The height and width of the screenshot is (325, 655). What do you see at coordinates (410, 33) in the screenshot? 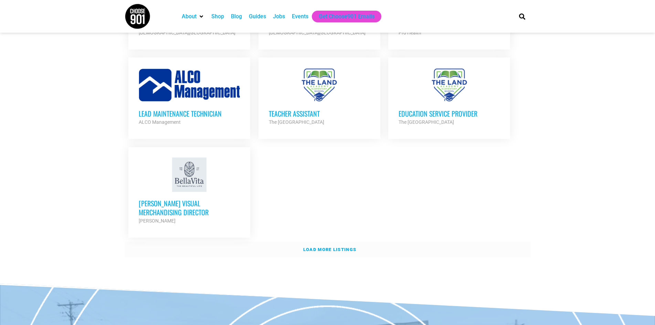
I see `strong: Pro Health` at bounding box center [410, 33].